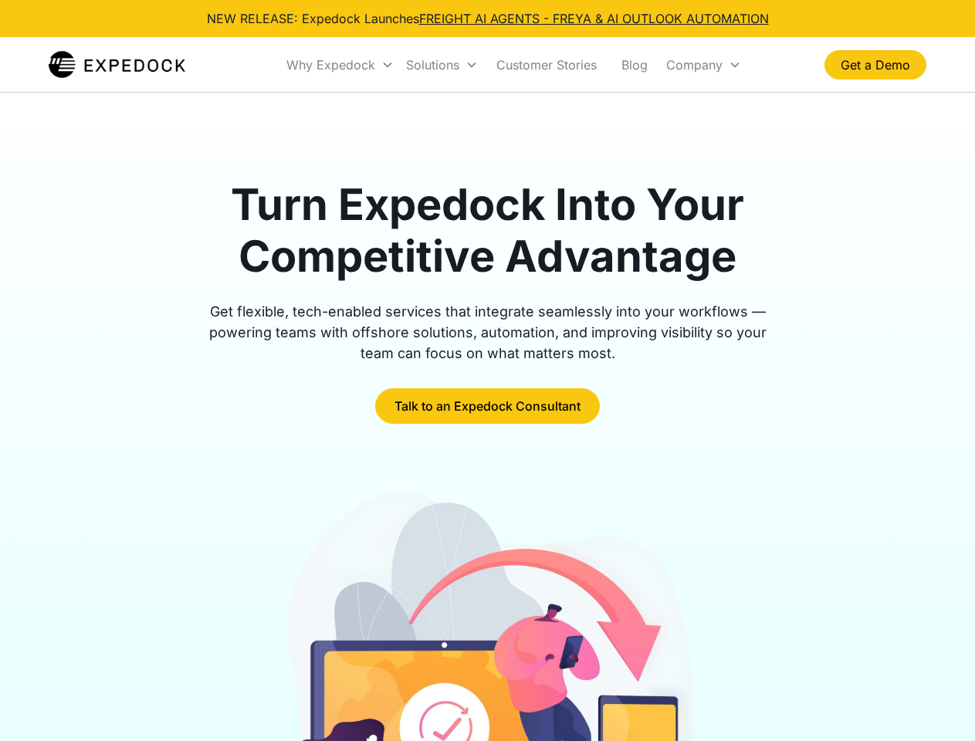 The image size is (975, 741). Describe the element at coordinates (117, 65) in the screenshot. I see `a: home` at that location.